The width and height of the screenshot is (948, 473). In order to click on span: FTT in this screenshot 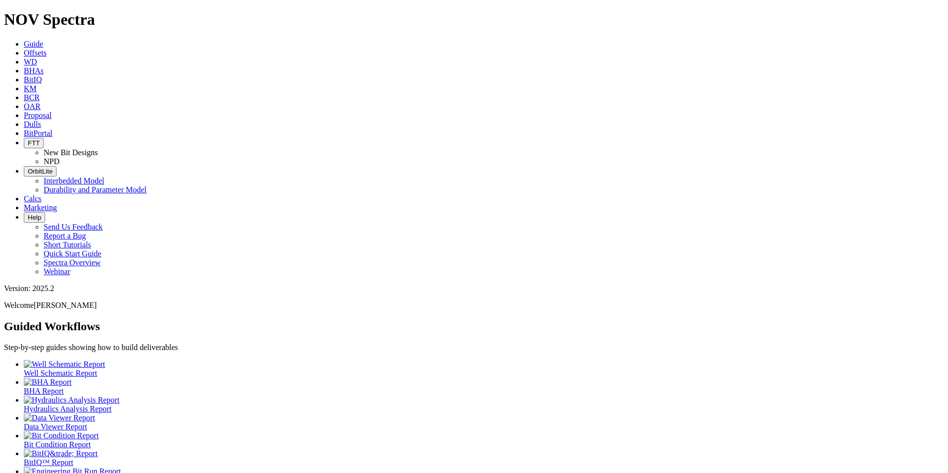, I will do `click(34, 143)`.